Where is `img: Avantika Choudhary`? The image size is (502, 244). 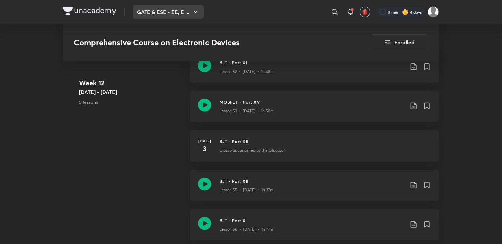
img: Avantika Choudhary is located at coordinates (434, 12).